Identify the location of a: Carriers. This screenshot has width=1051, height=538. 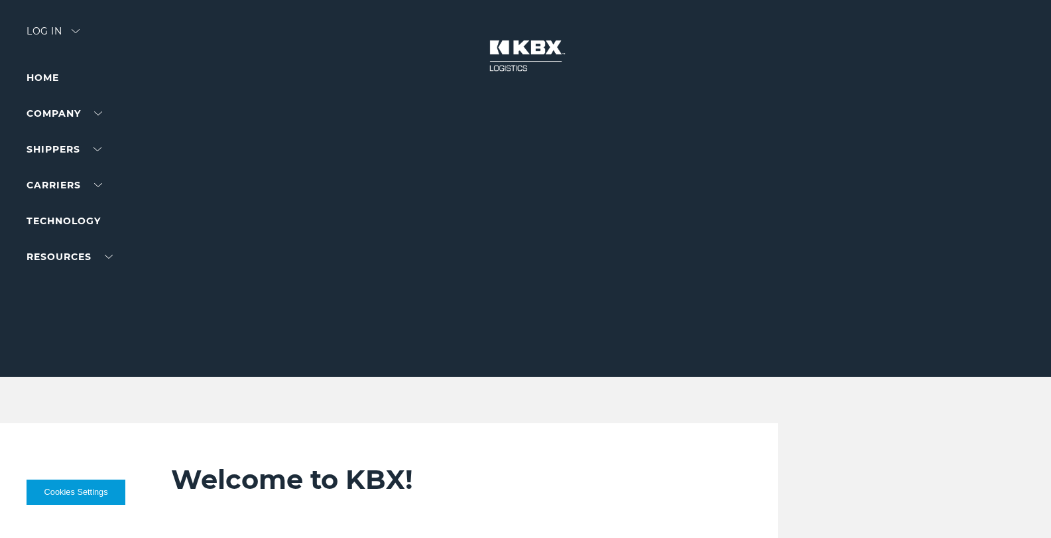
(64, 185).